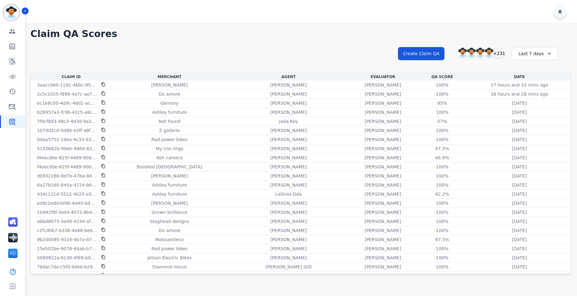 The width and height of the screenshot is (577, 296). Describe the element at coordinates (67, 267) in the screenshot. I see `p: 78dac7de-c5f0-4ded-b294-367d4836b5f4` at that location.